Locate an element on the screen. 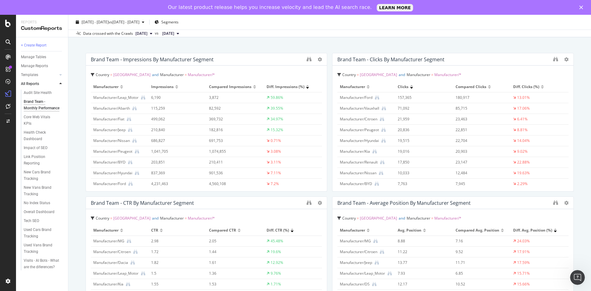 The image size is (591, 291). span: 2025 Jun. 27th is located at coordinates (141, 34).